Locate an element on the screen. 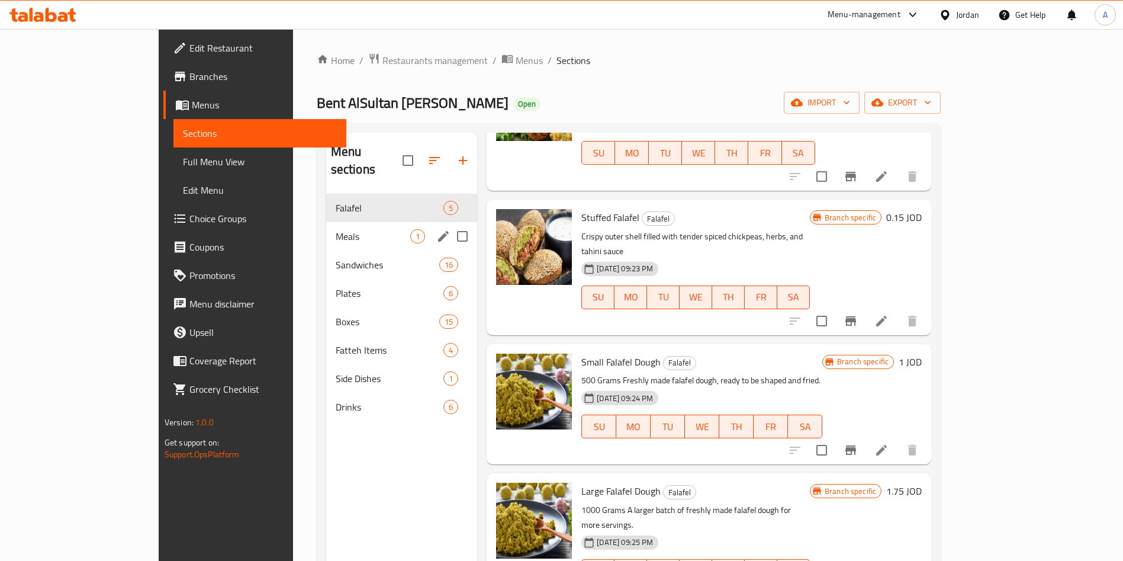 Image resolution: width=1123 pixels, height=561 pixels. span: Choice Groups is located at coordinates (263, 219).